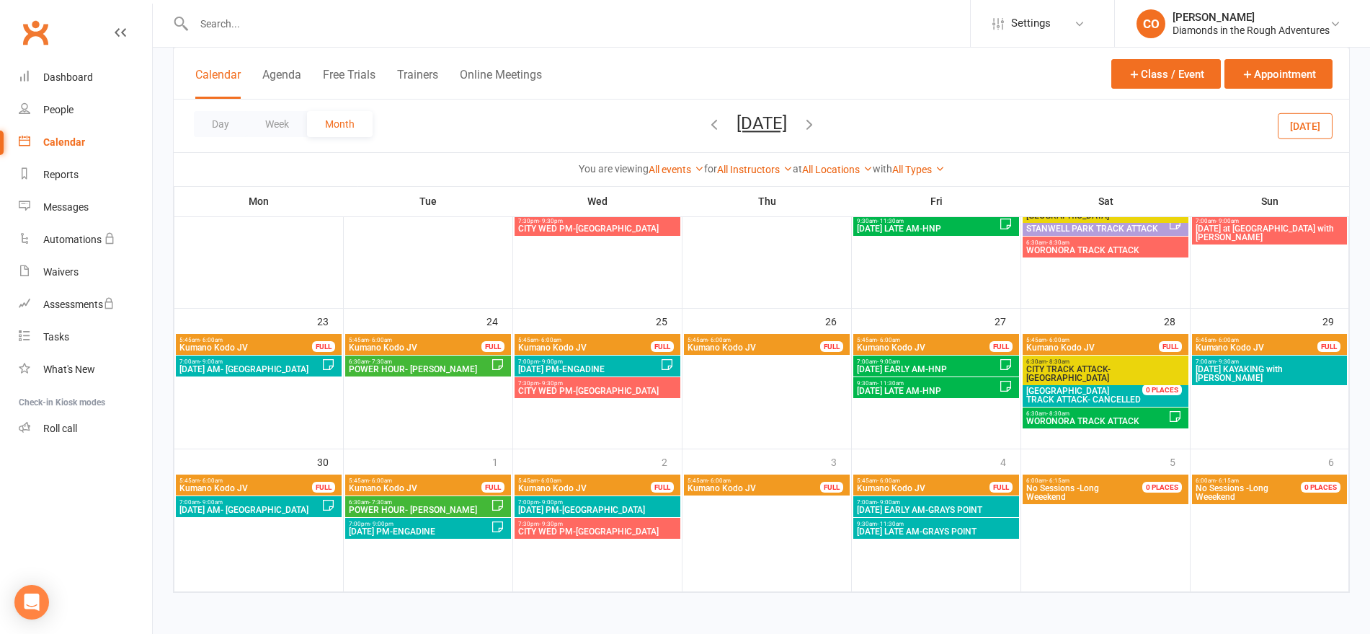 The image size is (1370, 634). Describe the element at coordinates (841, 461) in the screenshot. I see `div: 3` at that location.